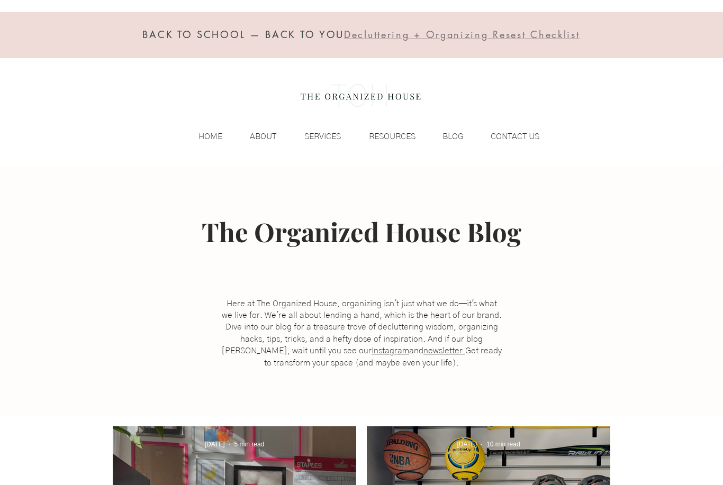  What do you see at coordinates (461, 35) in the screenshot?
I see `a: Decluttering + Organizing Resest Checklist` at bounding box center [461, 35].